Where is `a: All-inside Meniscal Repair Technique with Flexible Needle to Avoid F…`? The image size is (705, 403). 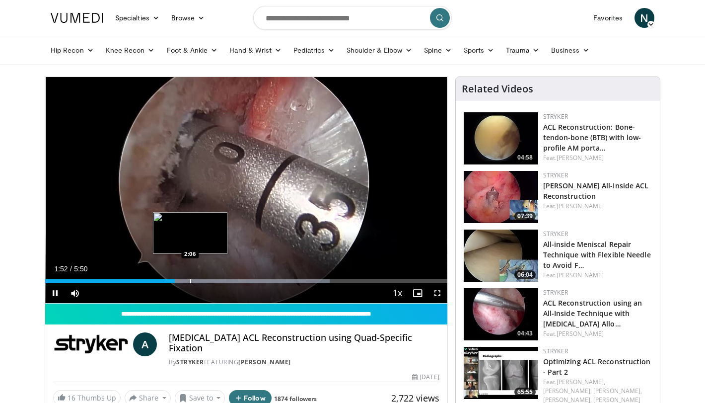
a: All-inside Meniscal Repair Technique with Flexible Needle to Avoid F… is located at coordinates (597, 254).